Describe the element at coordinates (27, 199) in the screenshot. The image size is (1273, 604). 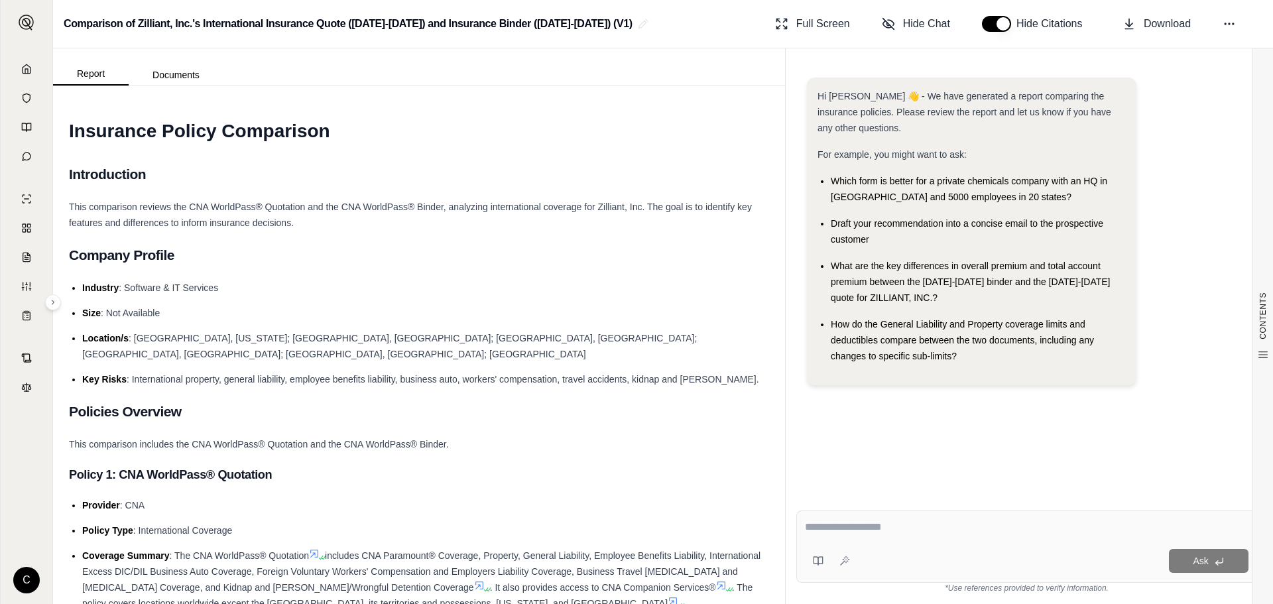
I see `a: Single Policy` at that location.